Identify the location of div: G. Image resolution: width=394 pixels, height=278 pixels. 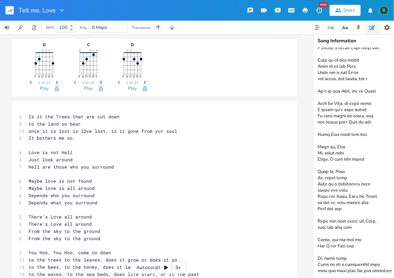
(44, 45).